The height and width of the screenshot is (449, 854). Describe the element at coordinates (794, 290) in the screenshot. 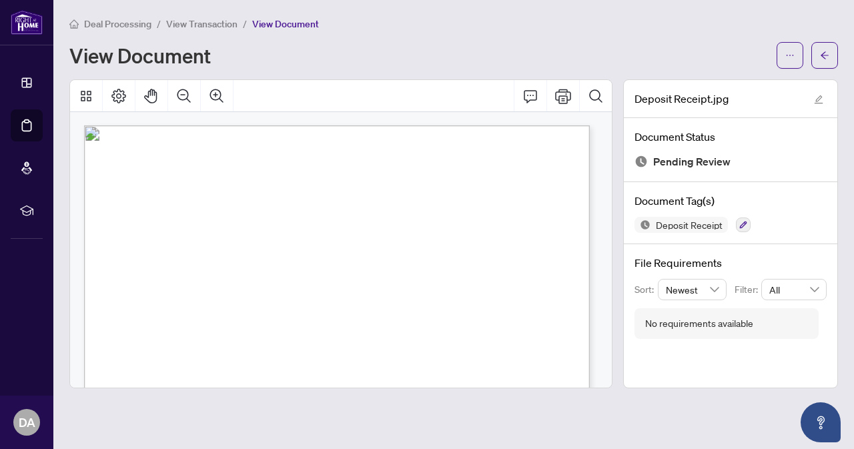

I see `span: All` at that location.